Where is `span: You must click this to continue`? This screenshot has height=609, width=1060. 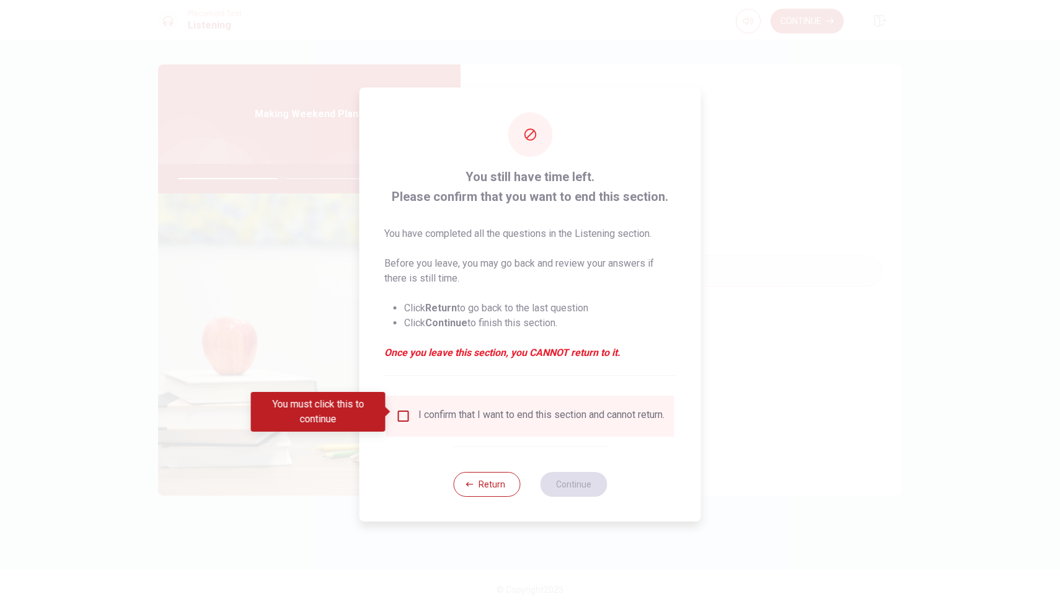
span: You must click this to continue is located at coordinates (404, 416).